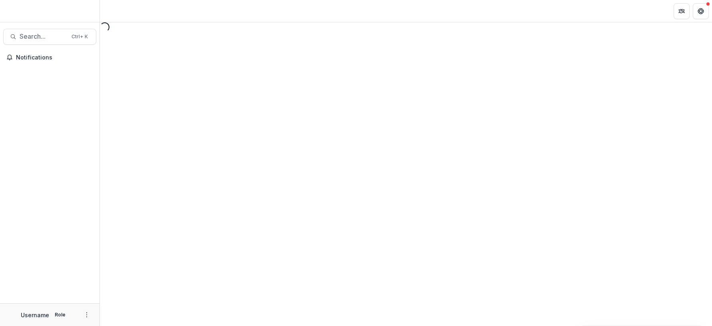 The height and width of the screenshot is (326, 712). I want to click on div: Ctrl + K, so click(79, 37).